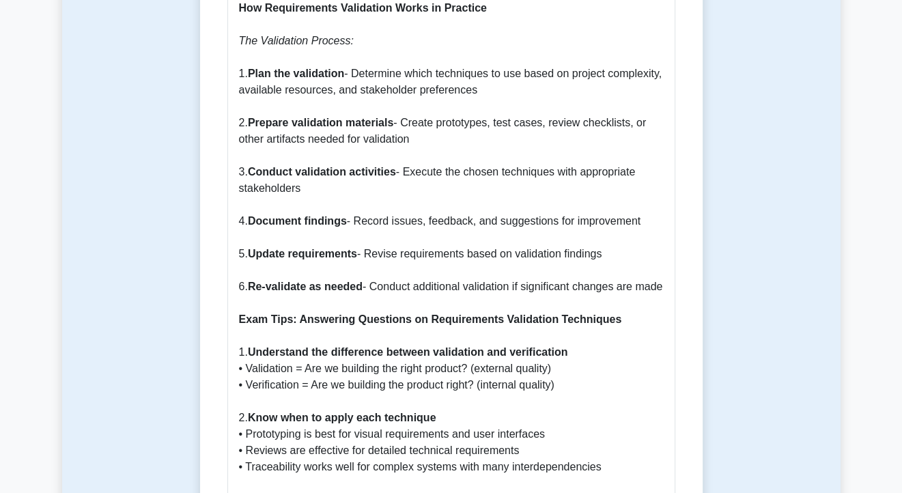  Describe the element at coordinates (320, 122) in the screenshot. I see `b: Prepare validation materials` at that location.